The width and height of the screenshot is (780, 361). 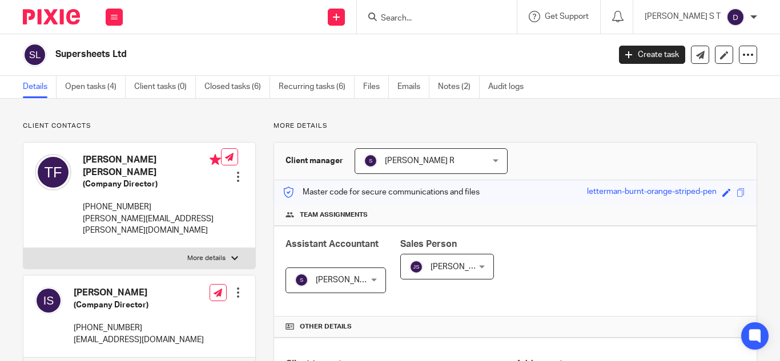 What do you see at coordinates (274, 54) in the screenshot?
I see `h2: Supersheets Ltd` at bounding box center [274, 54].